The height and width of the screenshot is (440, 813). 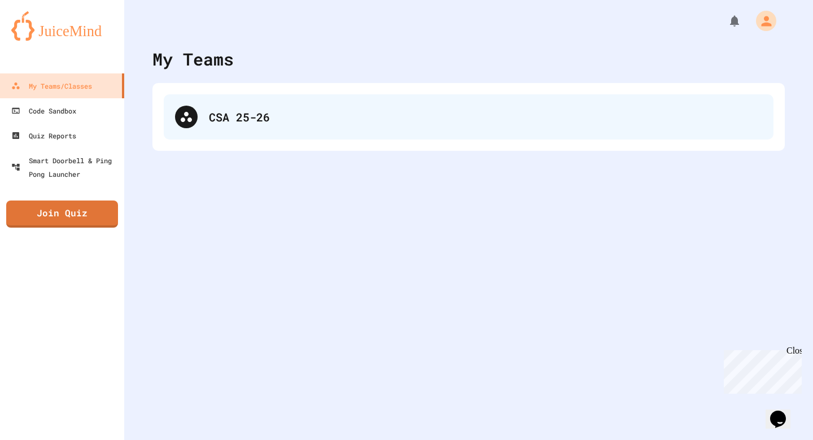 What do you see at coordinates (726, 21) in the screenshot?
I see `div: My Notifications` at bounding box center [726, 21].